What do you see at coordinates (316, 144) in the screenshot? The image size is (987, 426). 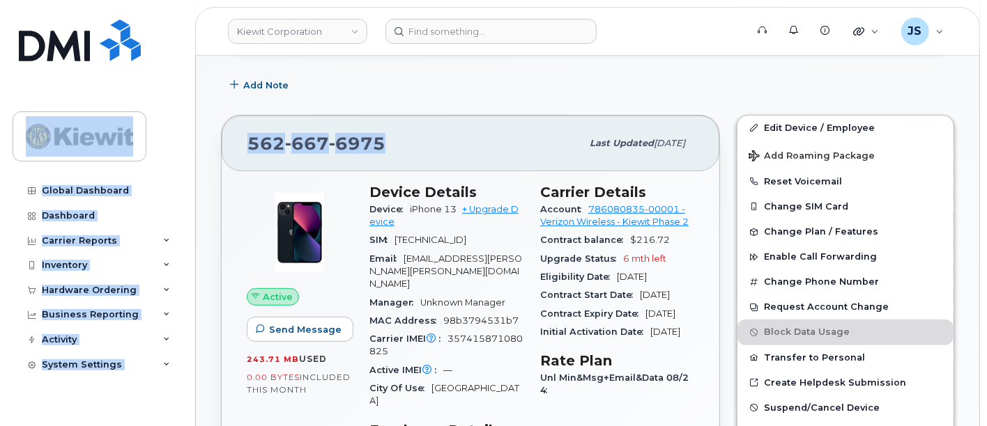 I see `span: 562` at bounding box center [316, 144].